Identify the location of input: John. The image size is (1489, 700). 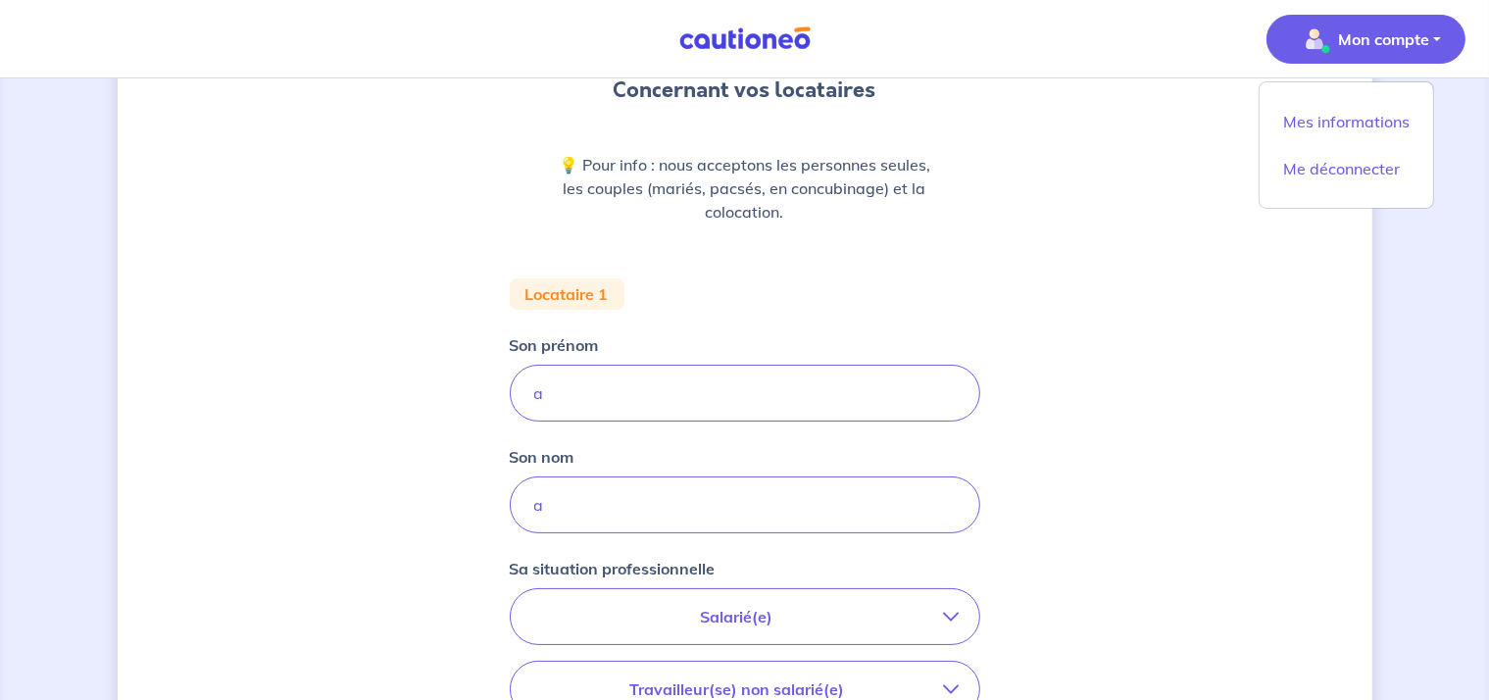
(745, 393).